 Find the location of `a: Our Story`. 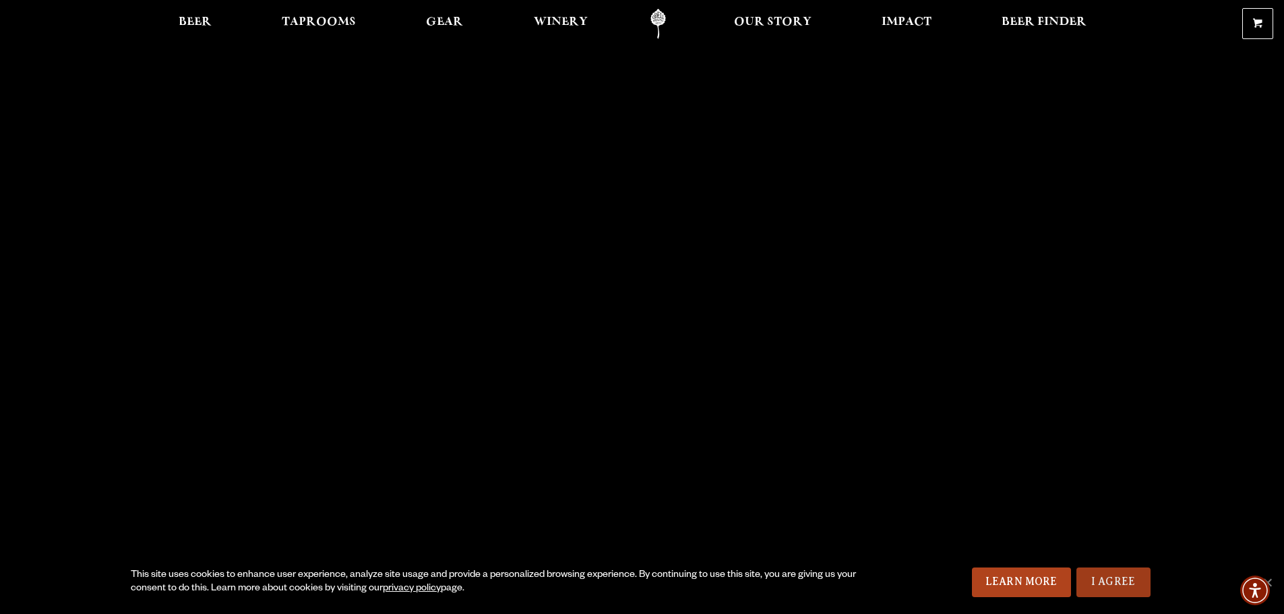

a: Our Story is located at coordinates (773, 24).